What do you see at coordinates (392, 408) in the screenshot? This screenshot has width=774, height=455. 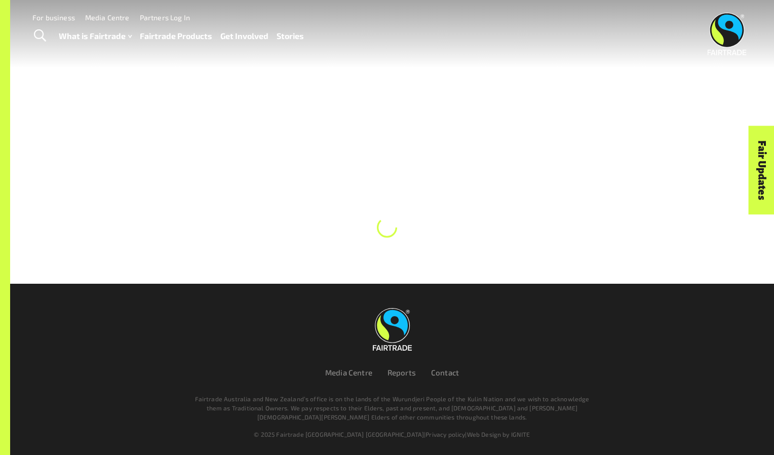 I see `p: Fairtrade Australia and New Zealand’s office is on the lands of the Wurundjeri People of the Kuli...` at bounding box center [392, 408].